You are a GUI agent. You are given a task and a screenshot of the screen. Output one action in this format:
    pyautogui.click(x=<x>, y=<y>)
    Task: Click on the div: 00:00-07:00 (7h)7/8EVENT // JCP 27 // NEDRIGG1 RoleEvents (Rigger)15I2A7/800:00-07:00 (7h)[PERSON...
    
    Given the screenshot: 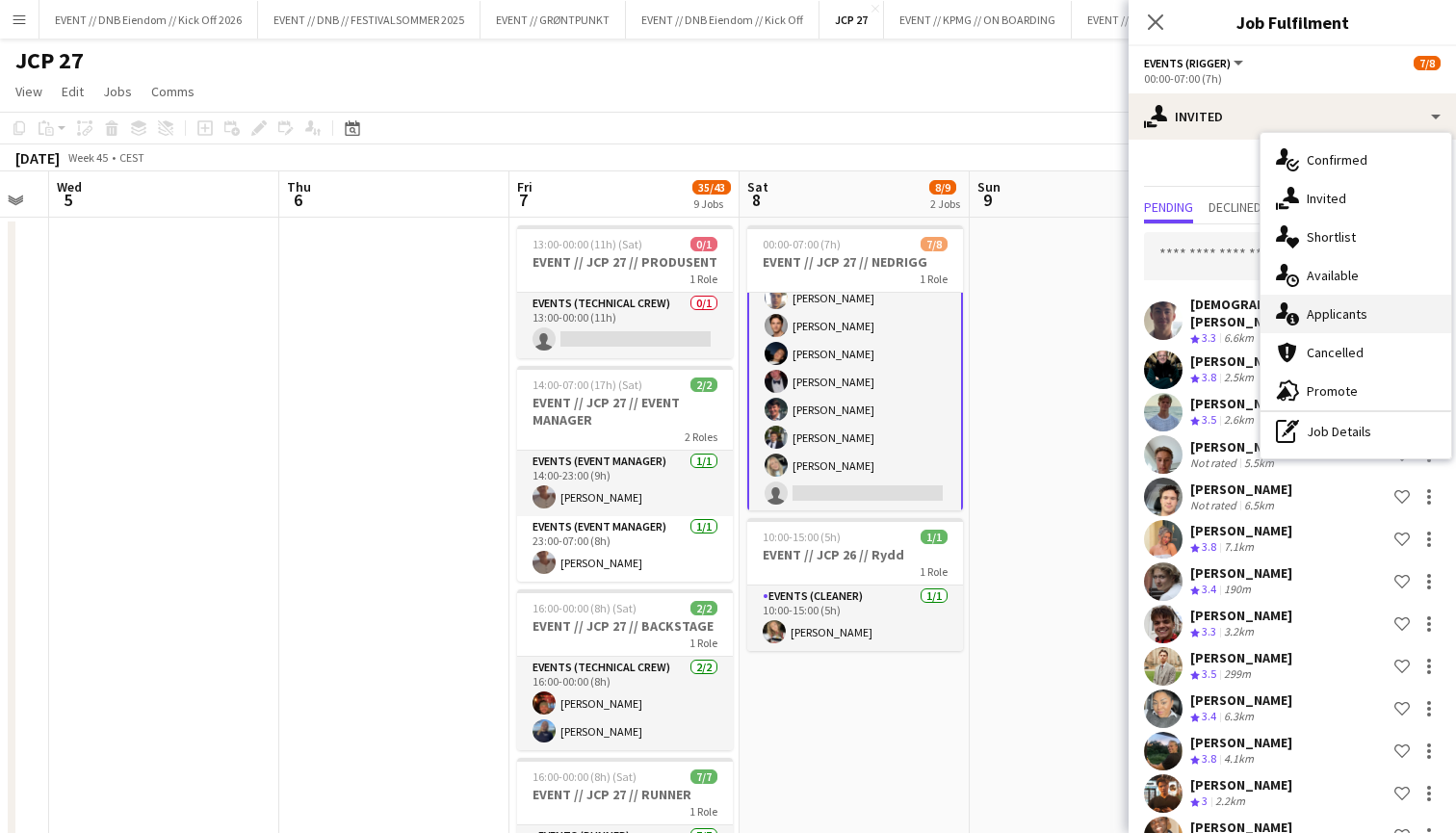 What is the action you would take?
    pyautogui.click(x=855, y=368)
    